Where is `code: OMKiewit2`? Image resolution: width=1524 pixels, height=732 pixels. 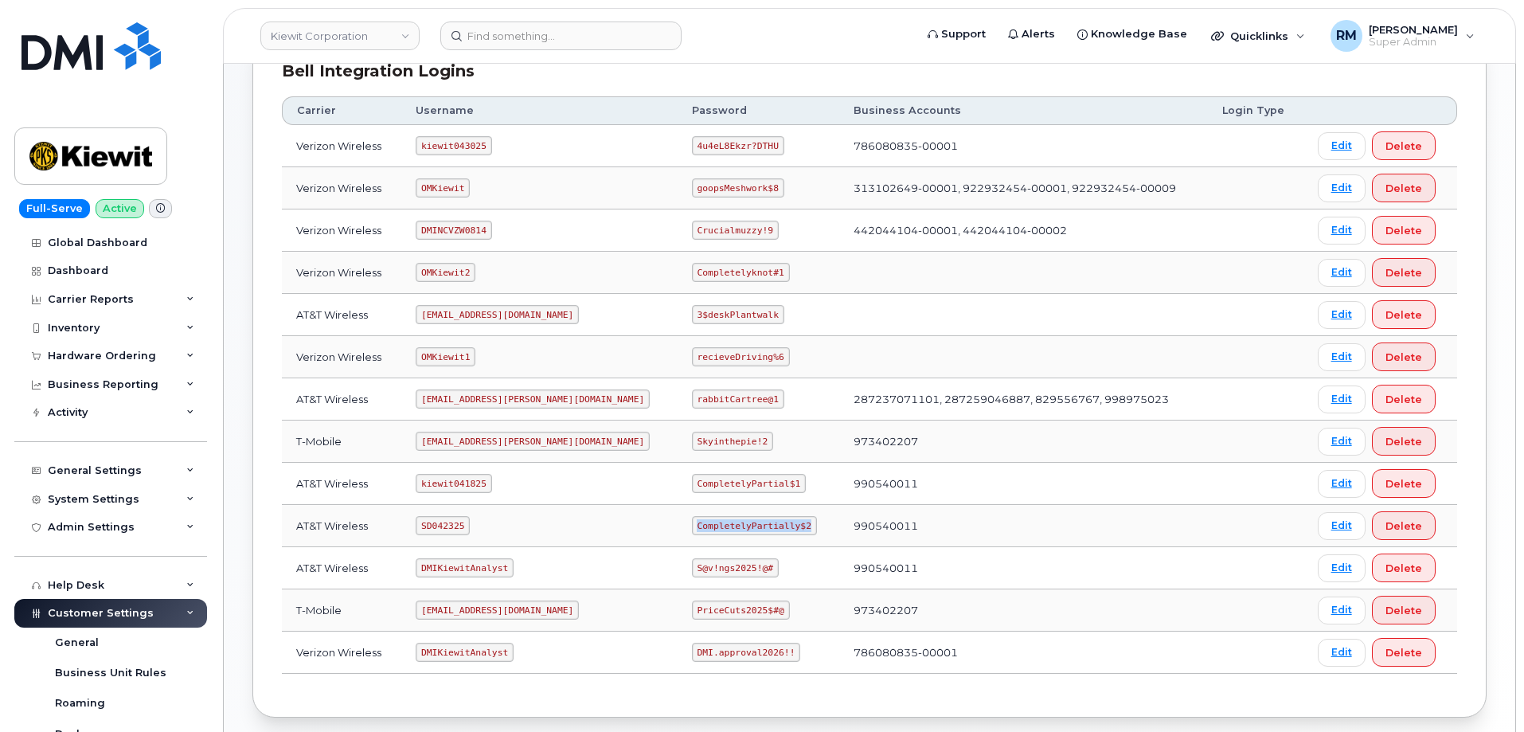 code: OMKiewit2 is located at coordinates (445, 272).